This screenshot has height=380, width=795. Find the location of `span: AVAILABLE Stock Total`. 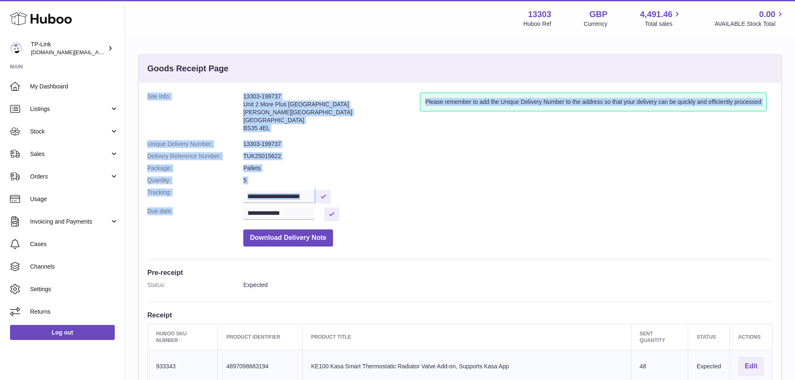

span: AVAILABLE Stock Total is located at coordinates (749, 24).